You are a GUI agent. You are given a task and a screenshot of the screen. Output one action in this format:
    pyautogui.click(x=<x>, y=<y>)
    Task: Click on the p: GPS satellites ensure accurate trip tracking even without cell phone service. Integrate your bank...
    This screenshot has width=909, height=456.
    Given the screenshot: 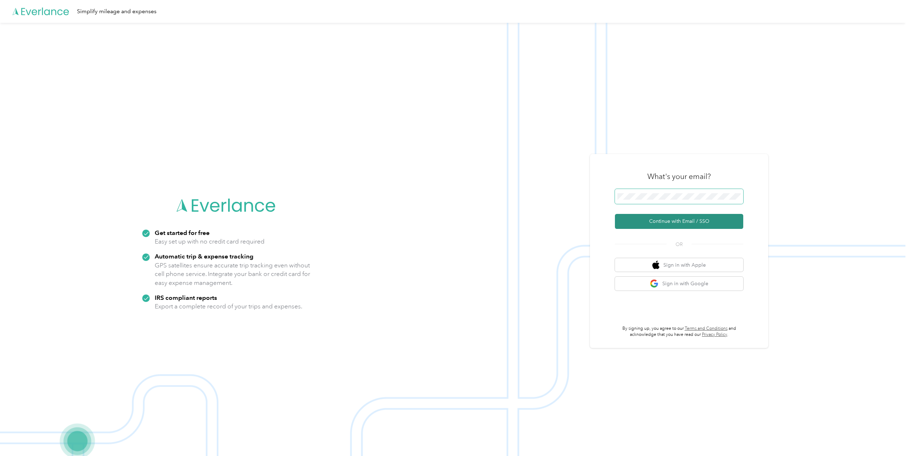 What is the action you would take?
    pyautogui.click(x=232, y=274)
    